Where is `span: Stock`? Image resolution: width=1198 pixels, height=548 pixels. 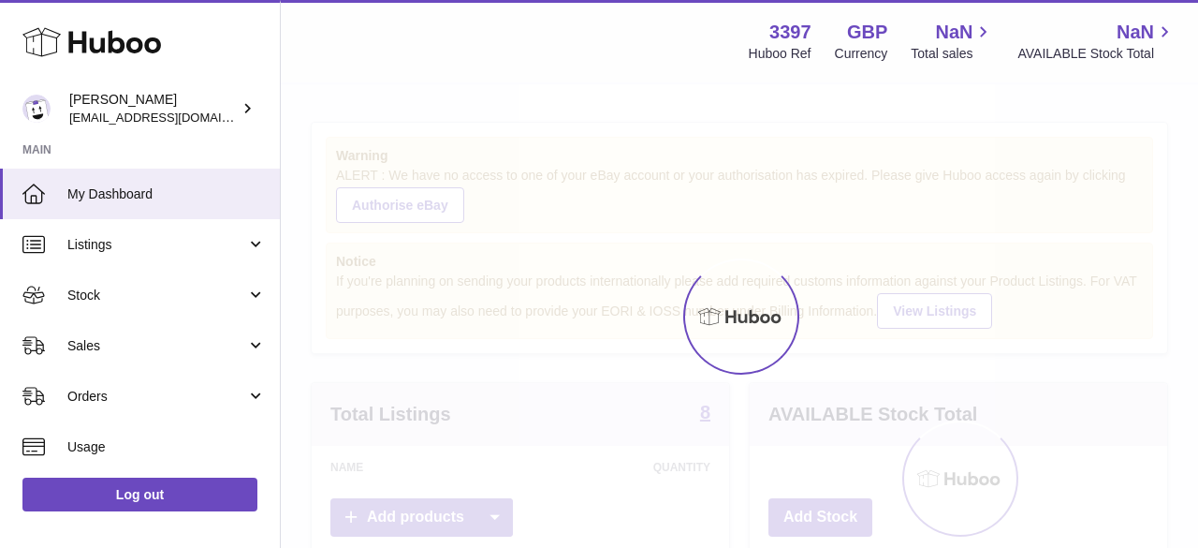
span: Stock is located at coordinates (156, 295).